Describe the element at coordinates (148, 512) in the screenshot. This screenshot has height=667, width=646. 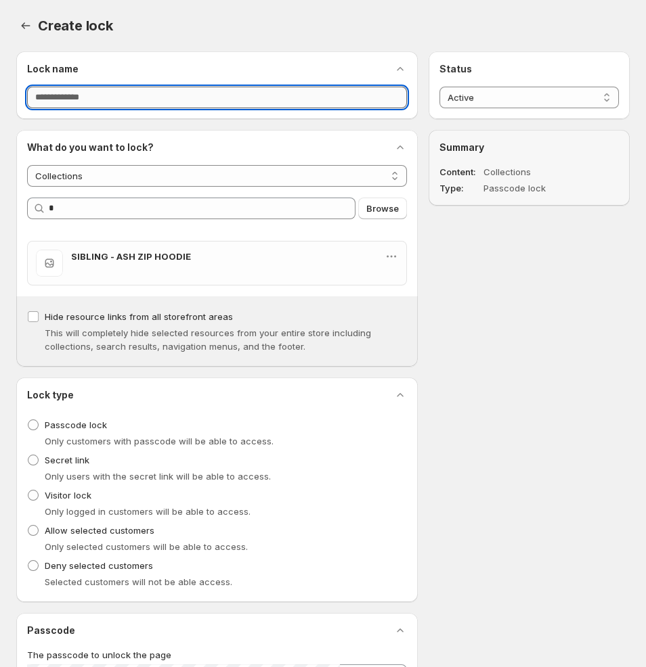
I see `span: Only logged in customers will be able to access.` at that location.